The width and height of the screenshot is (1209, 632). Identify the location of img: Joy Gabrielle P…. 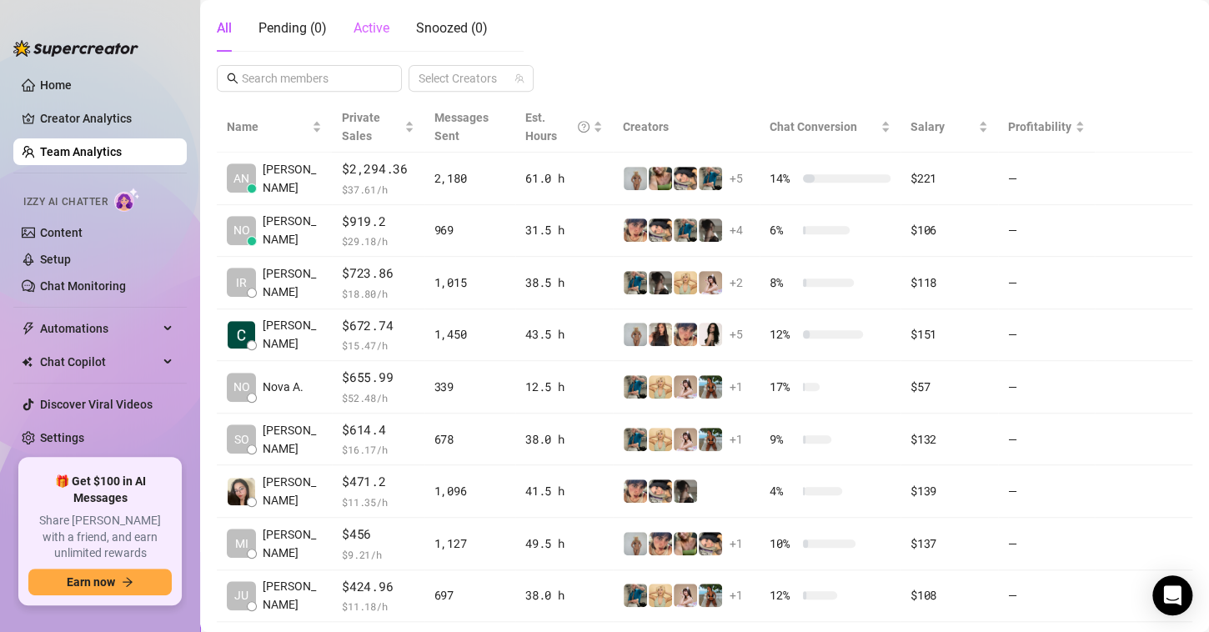
(241, 491).